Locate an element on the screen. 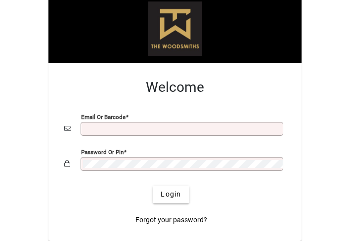 This screenshot has width=350, height=241. span: Login is located at coordinates (171, 194).